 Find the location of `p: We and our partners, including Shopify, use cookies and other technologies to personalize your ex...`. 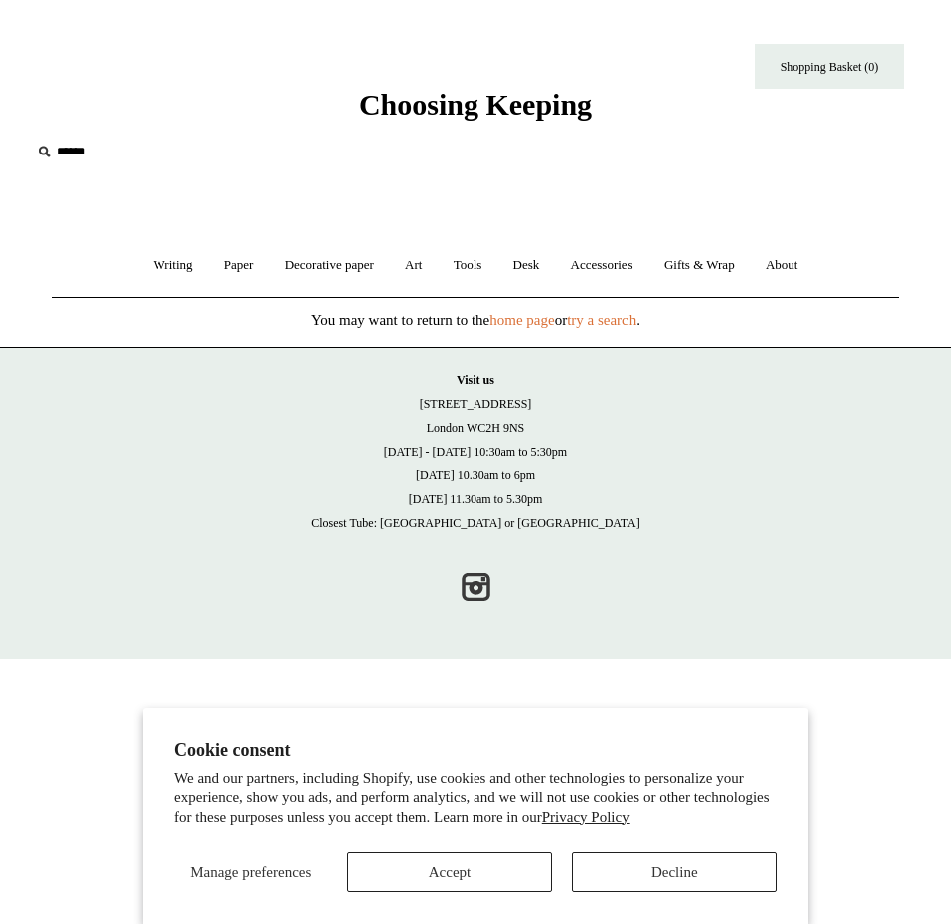

p: We and our partners, including Shopify, use cookies and other technologies to personalize your ex... is located at coordinates (476, 799).